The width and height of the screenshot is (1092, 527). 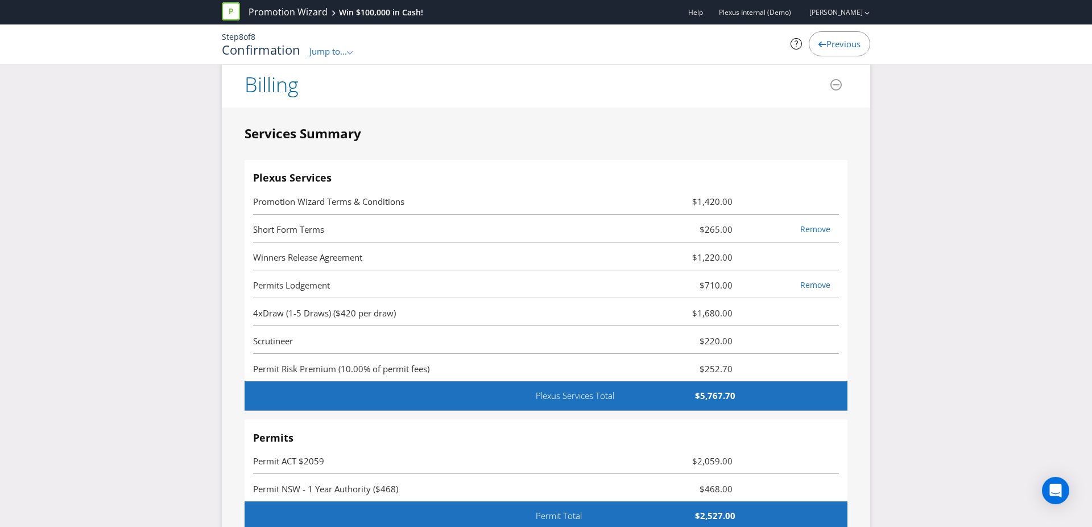 I want to click on span: of, so click(x=247, y=36).